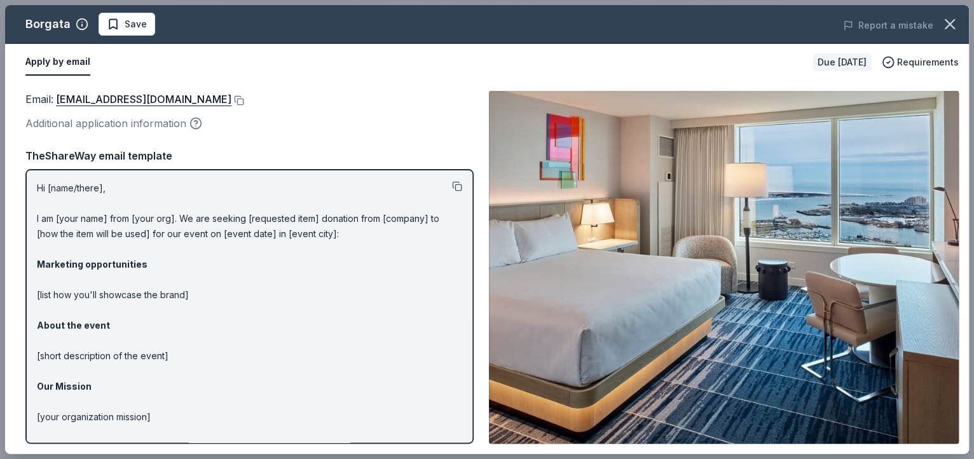 This screenshot has height=459, width=974. What do you see at coordinates (58, 62) in the screenshot?
I see `button: Apply by email` at bounding box center [58, 62].